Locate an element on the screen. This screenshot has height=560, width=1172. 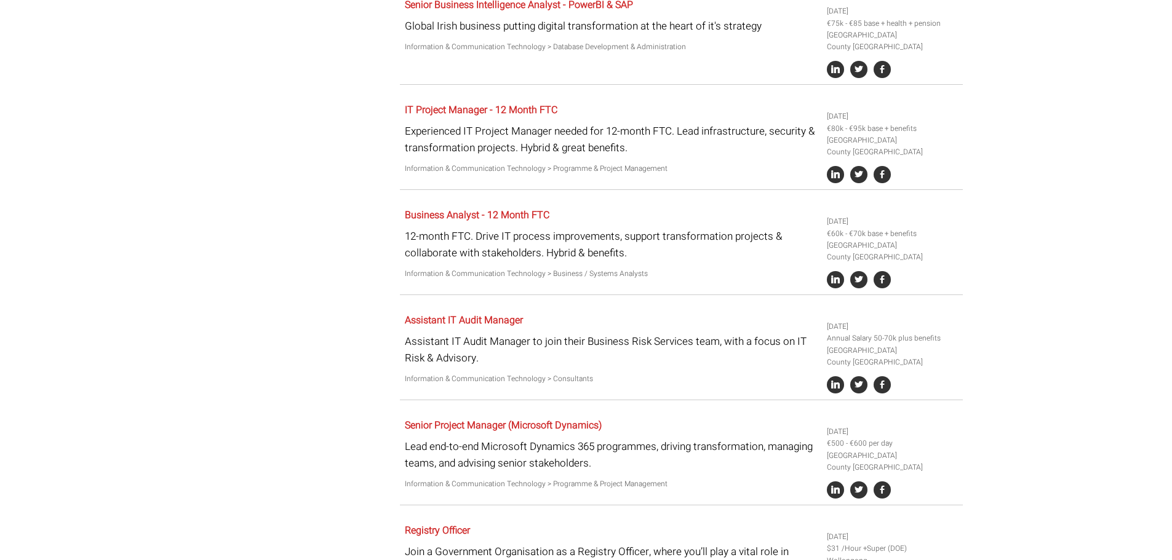
li: $31 /Hour +Super (DOE) is located at coordinates (892, 549).